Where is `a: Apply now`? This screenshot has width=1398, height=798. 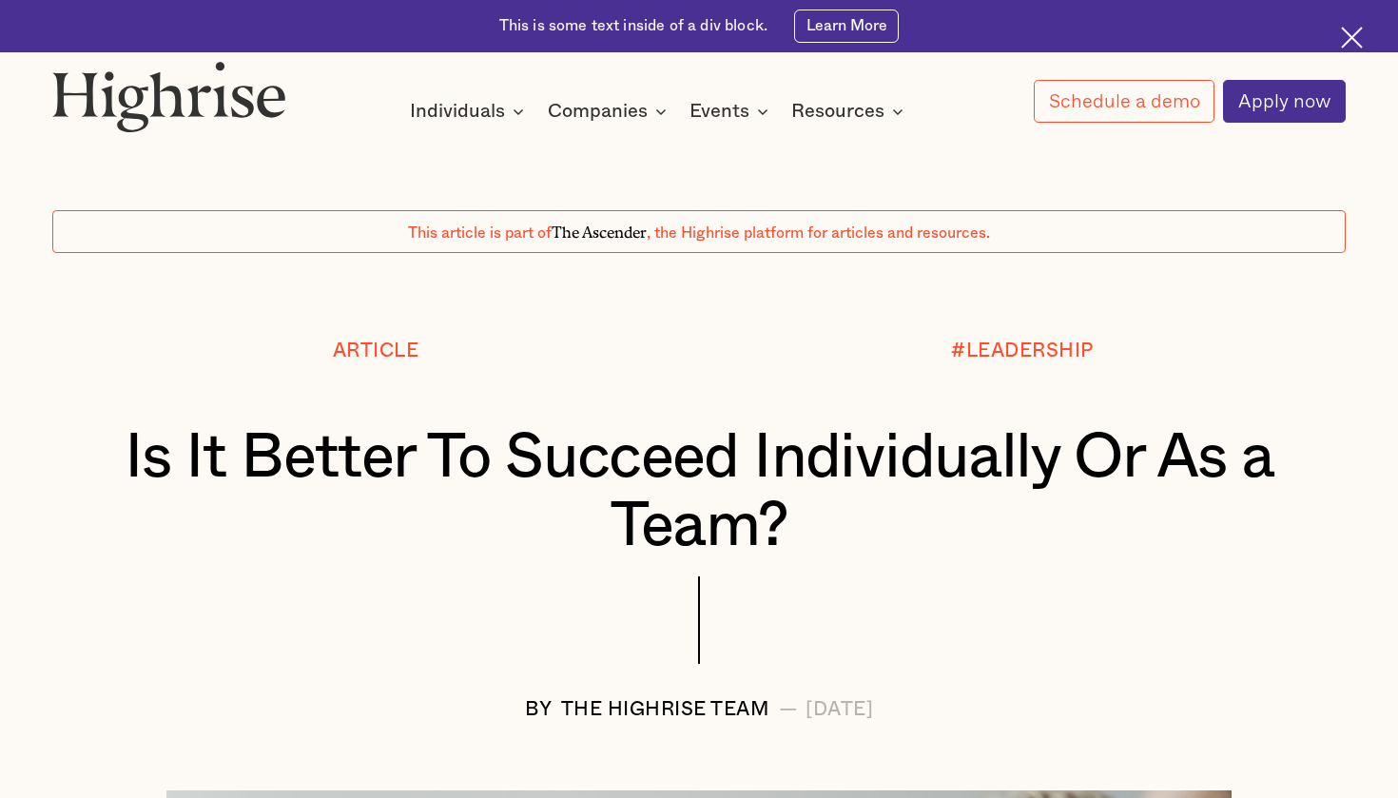
a: Apply now is located at coordinates (1284, 101).